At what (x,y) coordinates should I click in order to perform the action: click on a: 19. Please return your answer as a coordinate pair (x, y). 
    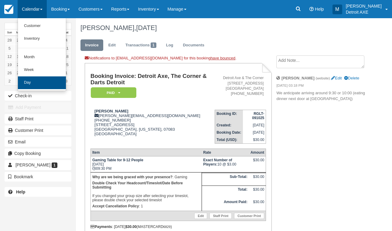
    Looking at the image, I should click on (9, 65).